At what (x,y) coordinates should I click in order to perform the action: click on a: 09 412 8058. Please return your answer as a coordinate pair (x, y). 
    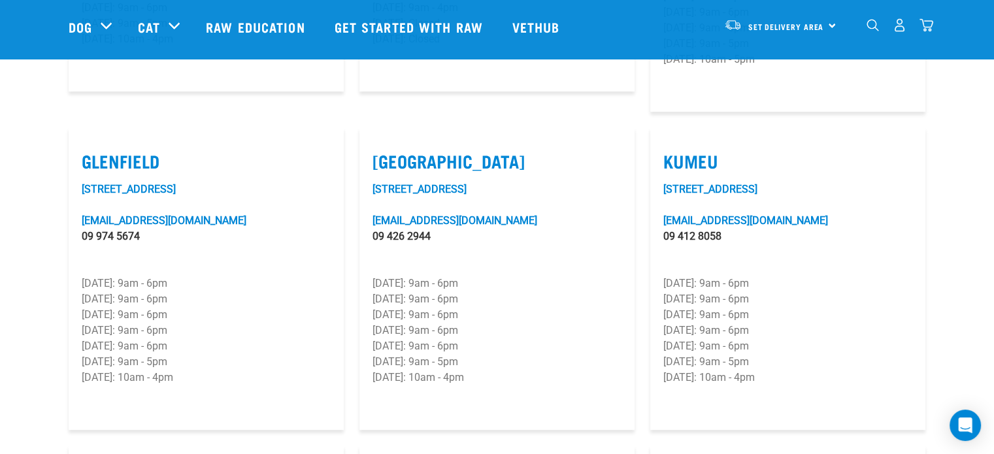
    Looking at the image, I should click on (692, 236).